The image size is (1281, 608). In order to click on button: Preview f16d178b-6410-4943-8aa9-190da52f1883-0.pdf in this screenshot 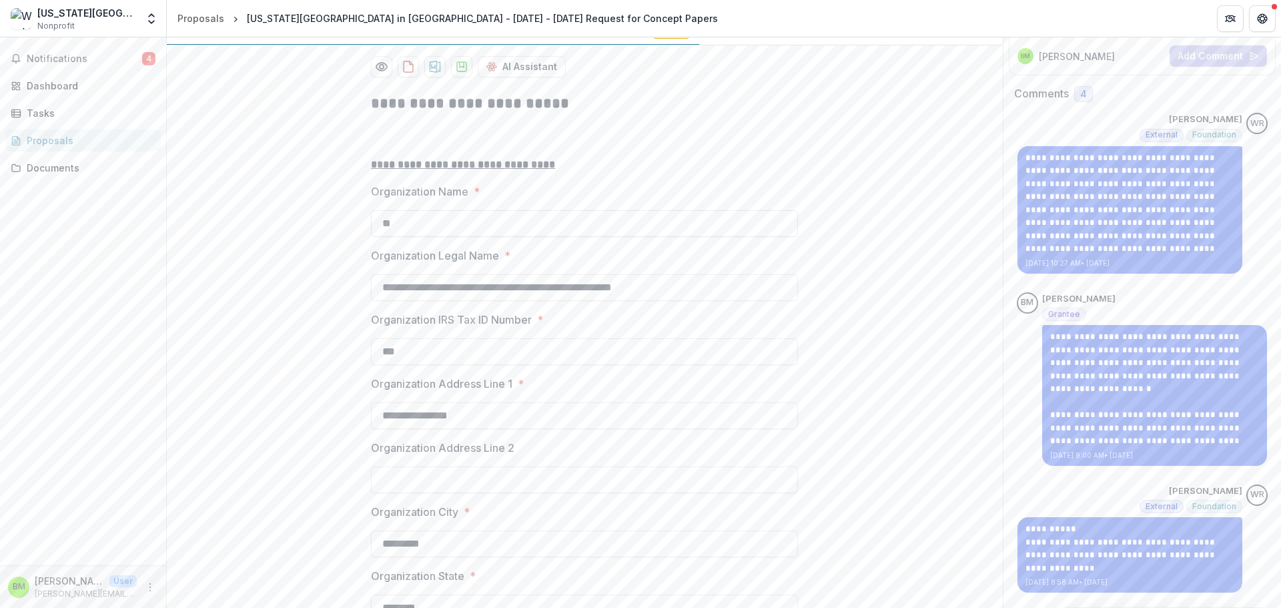, I will do `click(382, 67)`.